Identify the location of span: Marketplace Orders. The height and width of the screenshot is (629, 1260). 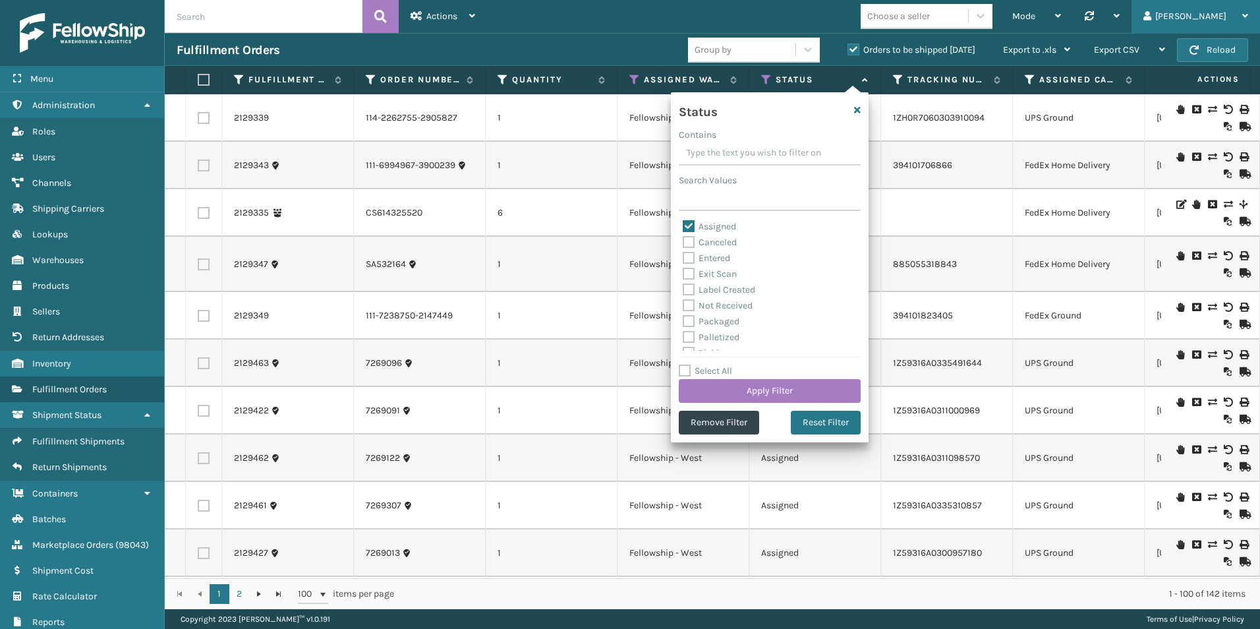
(73, 544).